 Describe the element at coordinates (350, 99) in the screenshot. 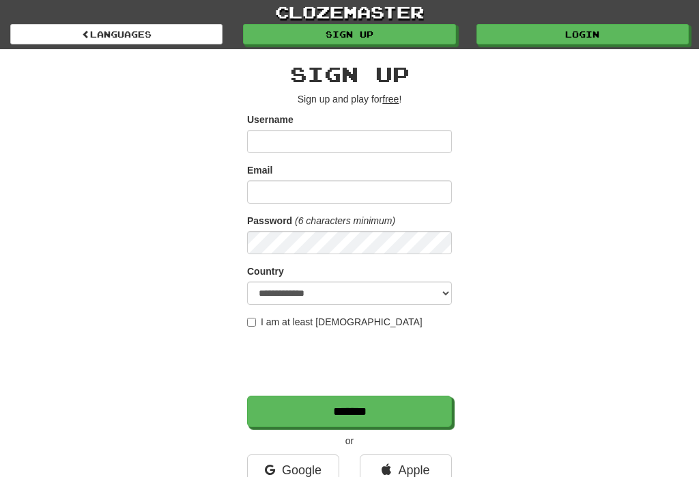

I see `p: Sign up and play for !` at that location.